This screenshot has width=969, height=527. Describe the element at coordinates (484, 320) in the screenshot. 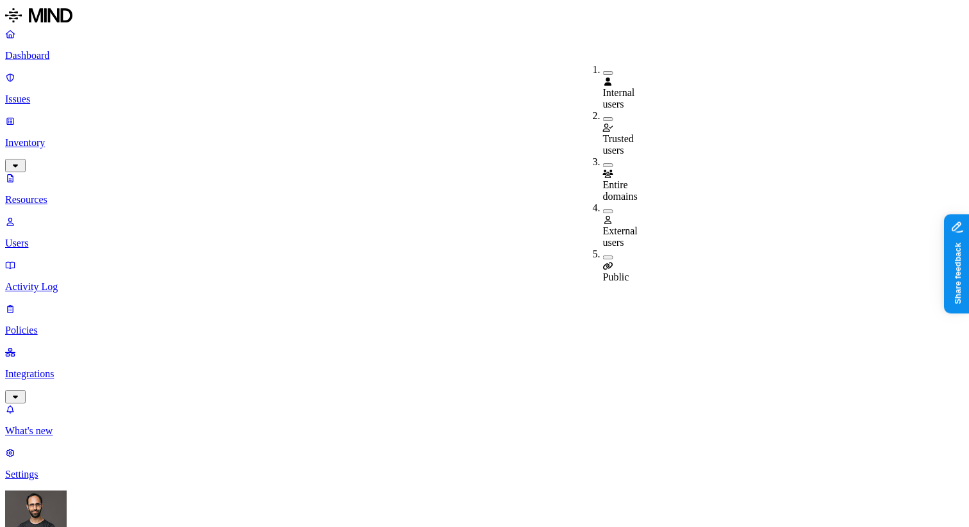

I see `a: Policies` at that location.